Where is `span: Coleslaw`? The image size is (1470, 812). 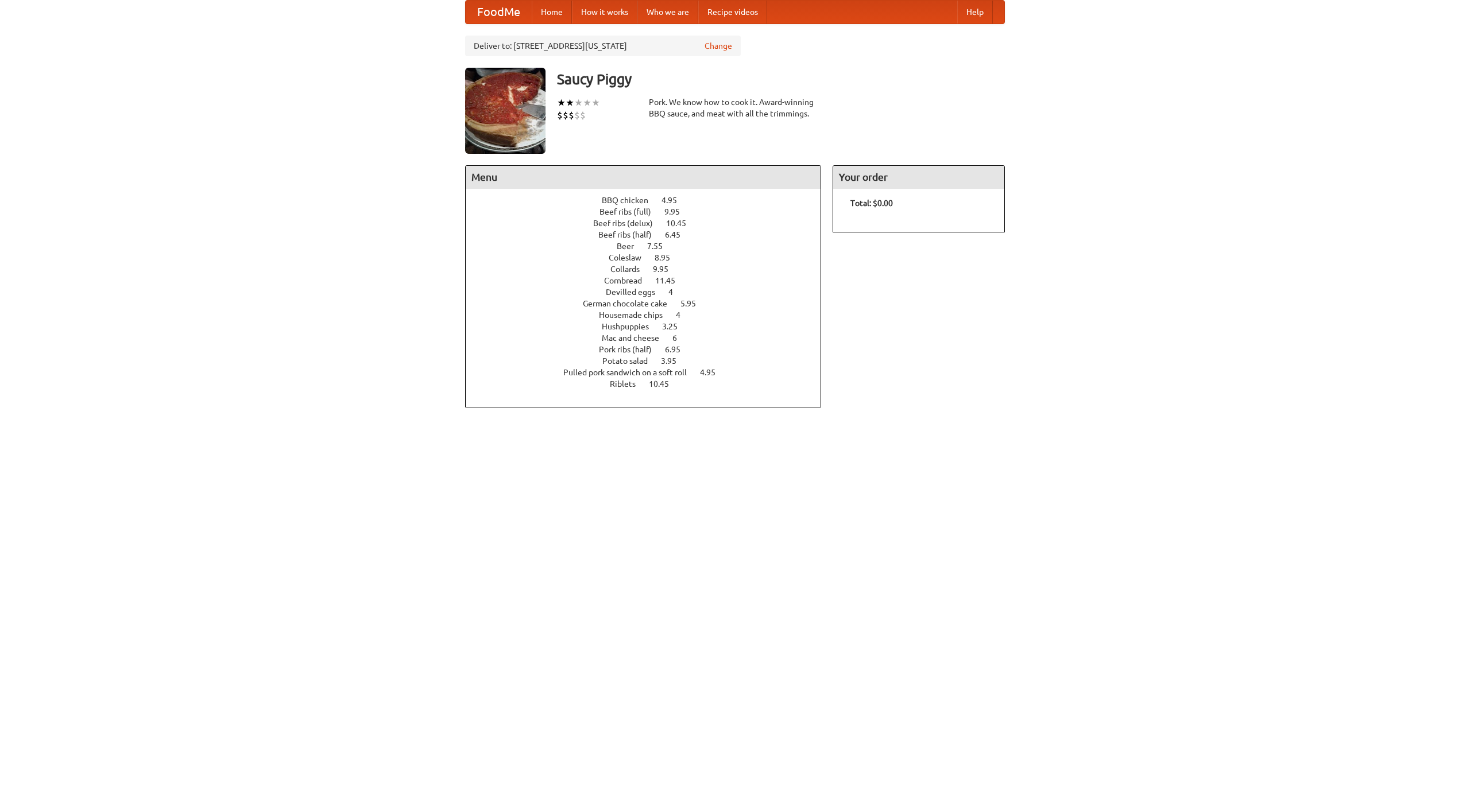
span: Coleslaw is located at coordinates (630, 258).